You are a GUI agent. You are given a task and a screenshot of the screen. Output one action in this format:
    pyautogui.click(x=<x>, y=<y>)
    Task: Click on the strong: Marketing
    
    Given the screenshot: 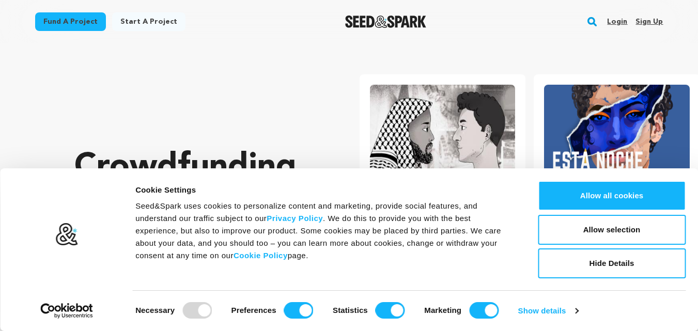 What is the action you would take?
    pyautogui.click(x=443, y=310)
    